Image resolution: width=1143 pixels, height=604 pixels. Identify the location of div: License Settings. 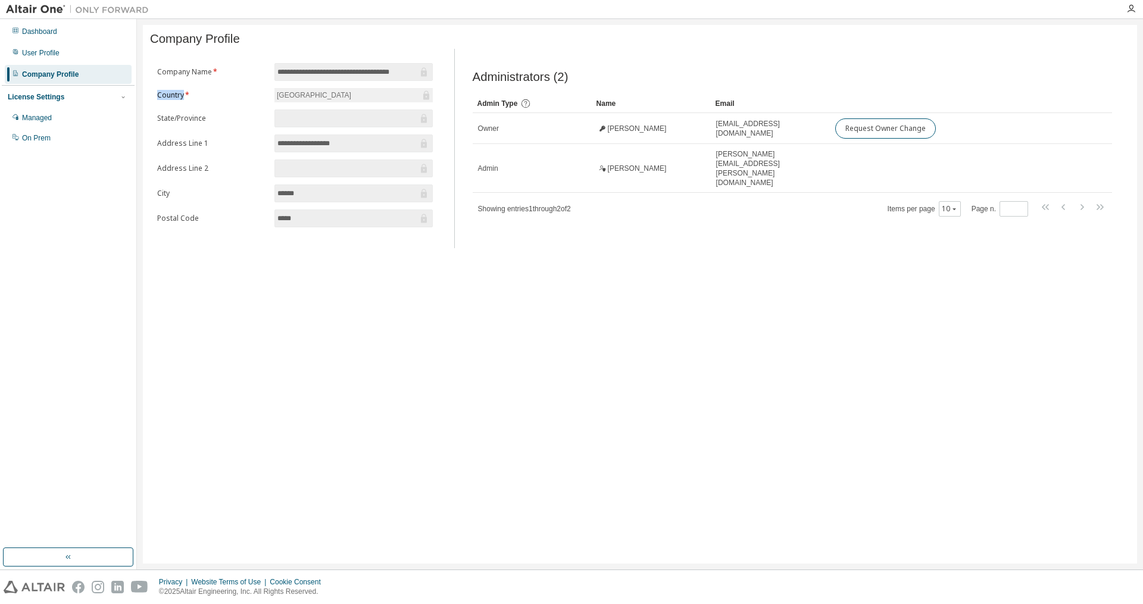
(36, 97).